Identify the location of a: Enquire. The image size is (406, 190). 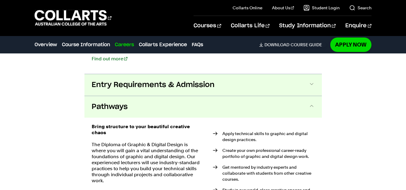
(358, 26).